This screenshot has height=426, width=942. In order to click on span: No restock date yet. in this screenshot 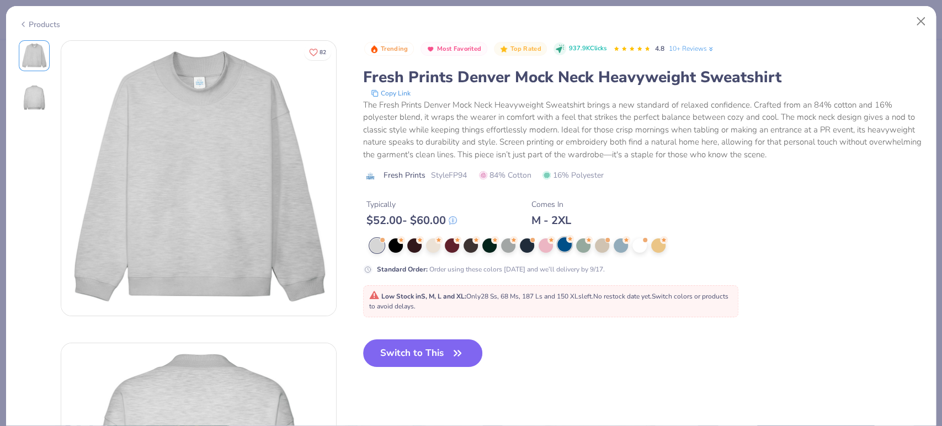, I will do `click(622, 296)`.